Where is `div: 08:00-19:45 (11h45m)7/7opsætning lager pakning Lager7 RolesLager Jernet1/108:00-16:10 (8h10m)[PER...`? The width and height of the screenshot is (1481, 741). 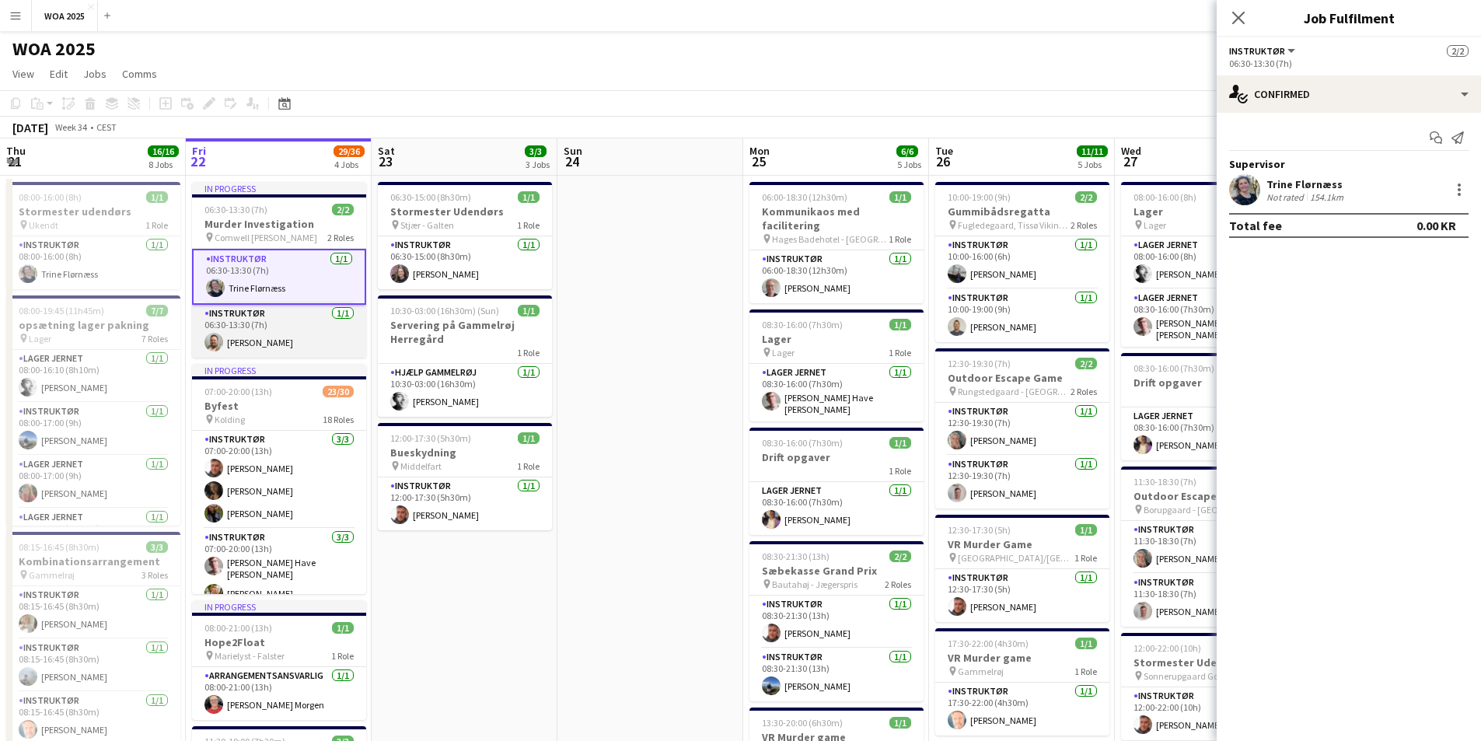 div: 08:00-19:45 (11h45m)7/7opsætning lager pakning Lager7 RolesLager Jernet1/108:00-16:10 (8h10m)[PER... is located at coordinates (93, 410).